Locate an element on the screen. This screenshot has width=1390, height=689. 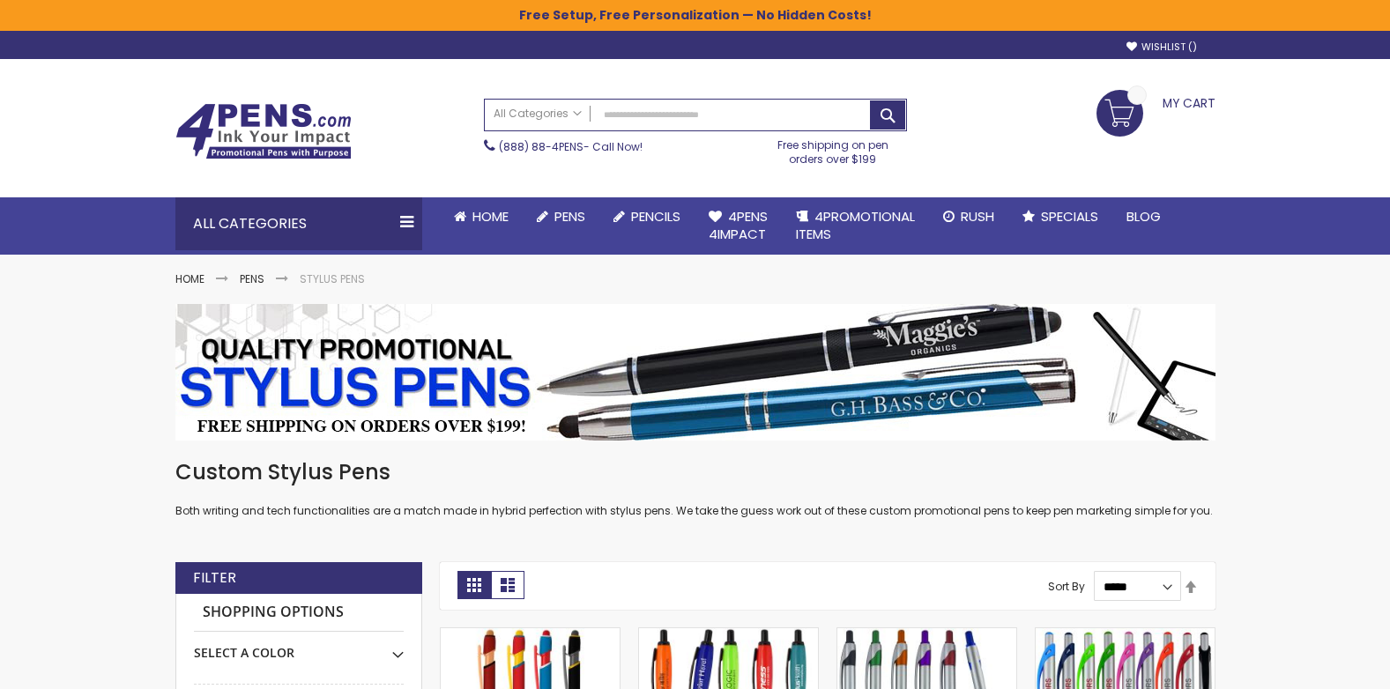
a: Specials is located at coordinates (1060, 217).